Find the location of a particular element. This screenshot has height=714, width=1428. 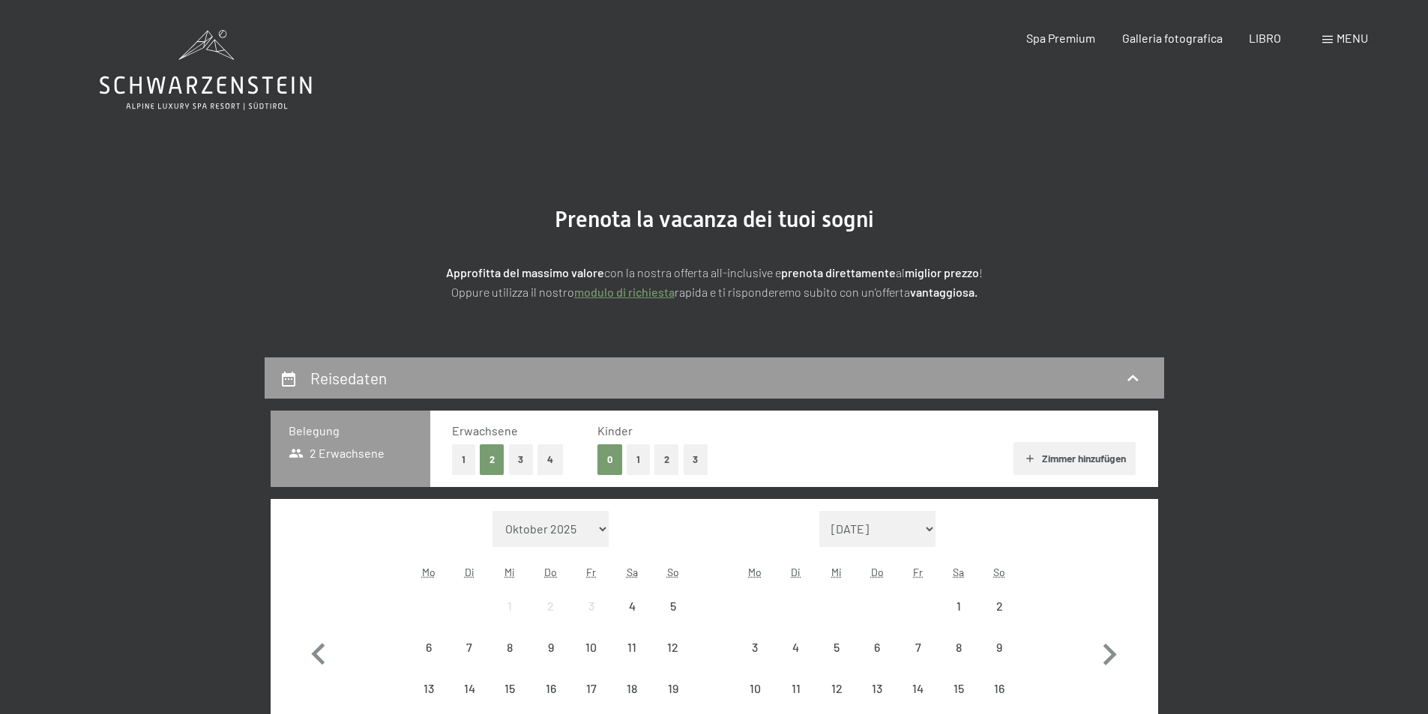

div: 11 is located at coordinates (632, 660).